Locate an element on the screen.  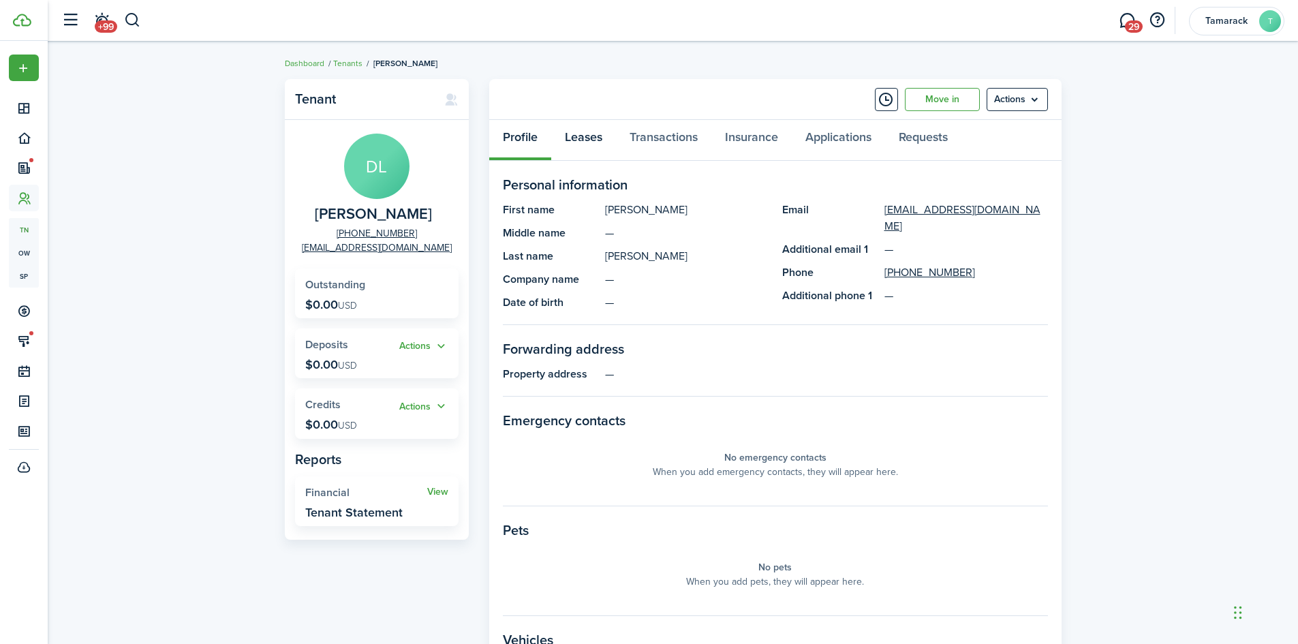
panel-main-section-title: Personal information is located at coordinates (775, 185).